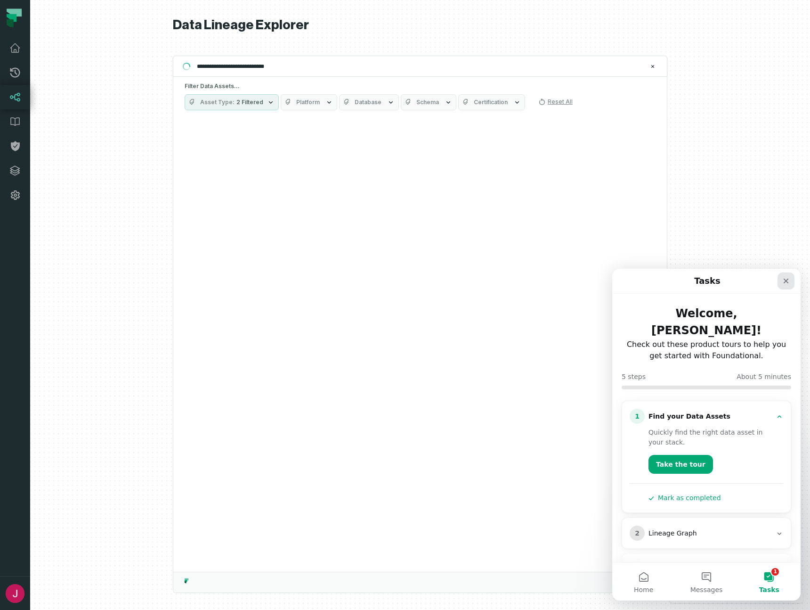 The height and width of the screenshot is (610, 810). Describe the element at coordinates (368, 102) in the screenshot. I see `span: Database` at that location.